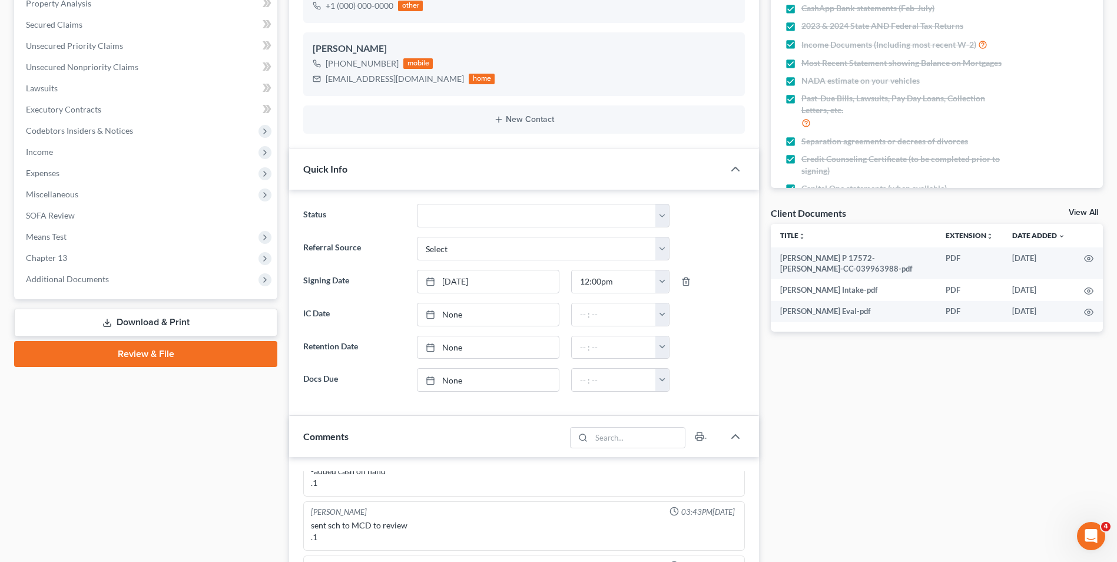  What do you see at coordinates (906, 104) in the screenshot?
I see `span: Past-Due Bills, Lawsuits, Pay Day Loans, Collection Letters, etc.` at bounding box center [906, 104].